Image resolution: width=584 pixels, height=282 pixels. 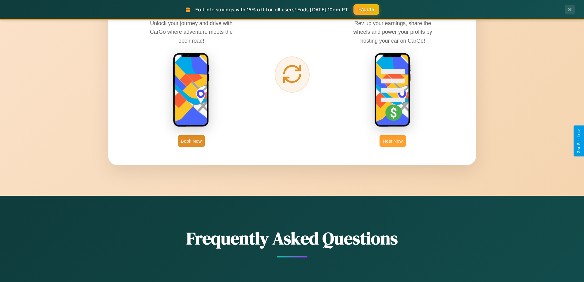 What do you see at coordinates (191, 141) in the screenshot?
I see `button: Book Now` at bounding box center [191, 141].